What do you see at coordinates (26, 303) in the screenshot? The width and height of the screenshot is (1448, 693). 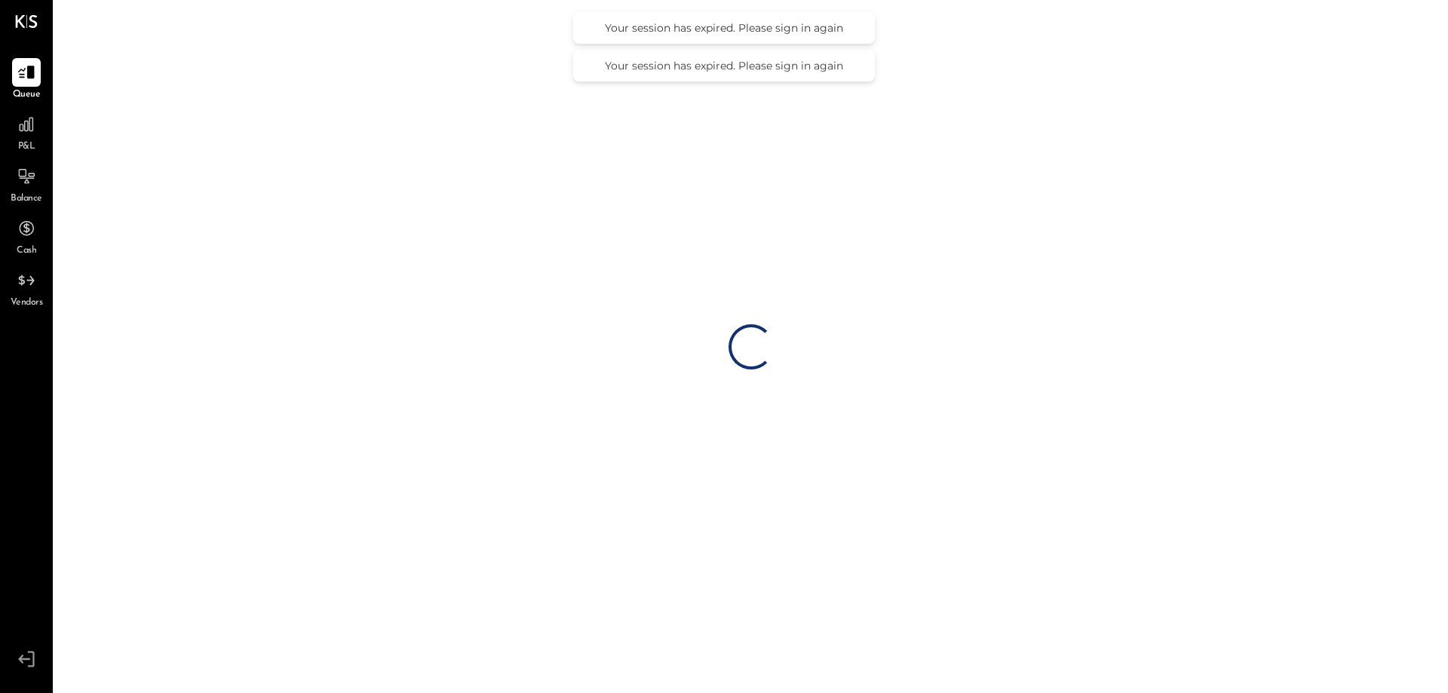 I see `span: Vendors` at bounding box center [26, 303].